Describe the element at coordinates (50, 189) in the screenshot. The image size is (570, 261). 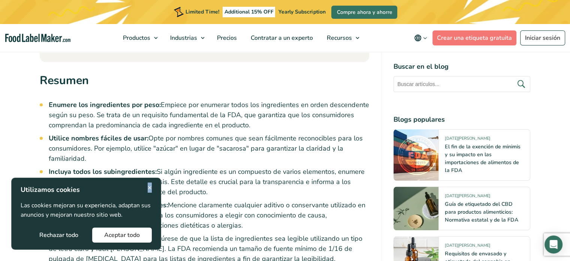
I see `strong: Utilizamos cookies` at that location.